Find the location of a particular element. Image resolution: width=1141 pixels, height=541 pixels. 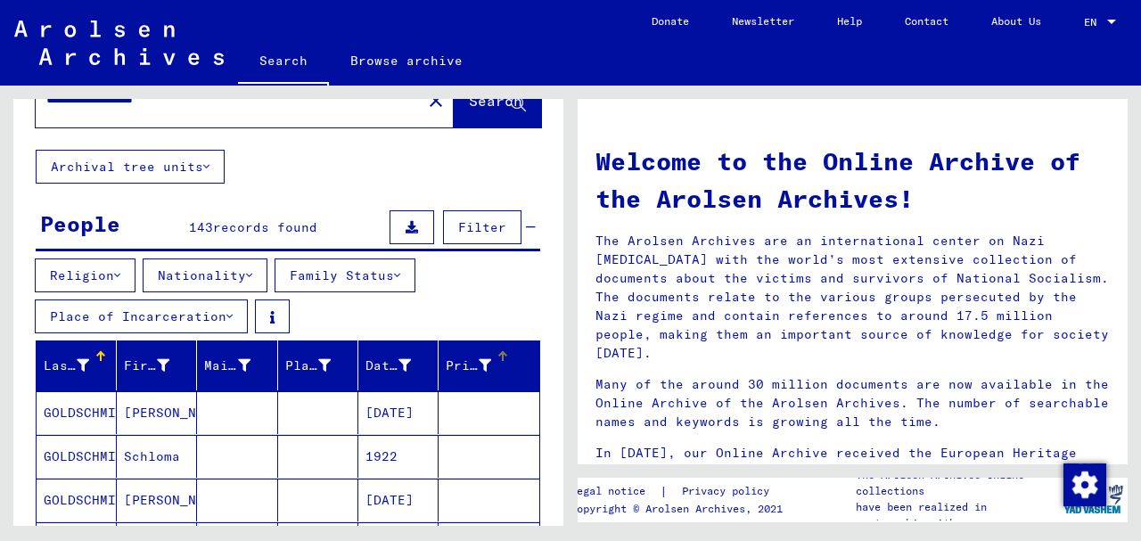

button: Family Status is located at coordinates (345, 275).